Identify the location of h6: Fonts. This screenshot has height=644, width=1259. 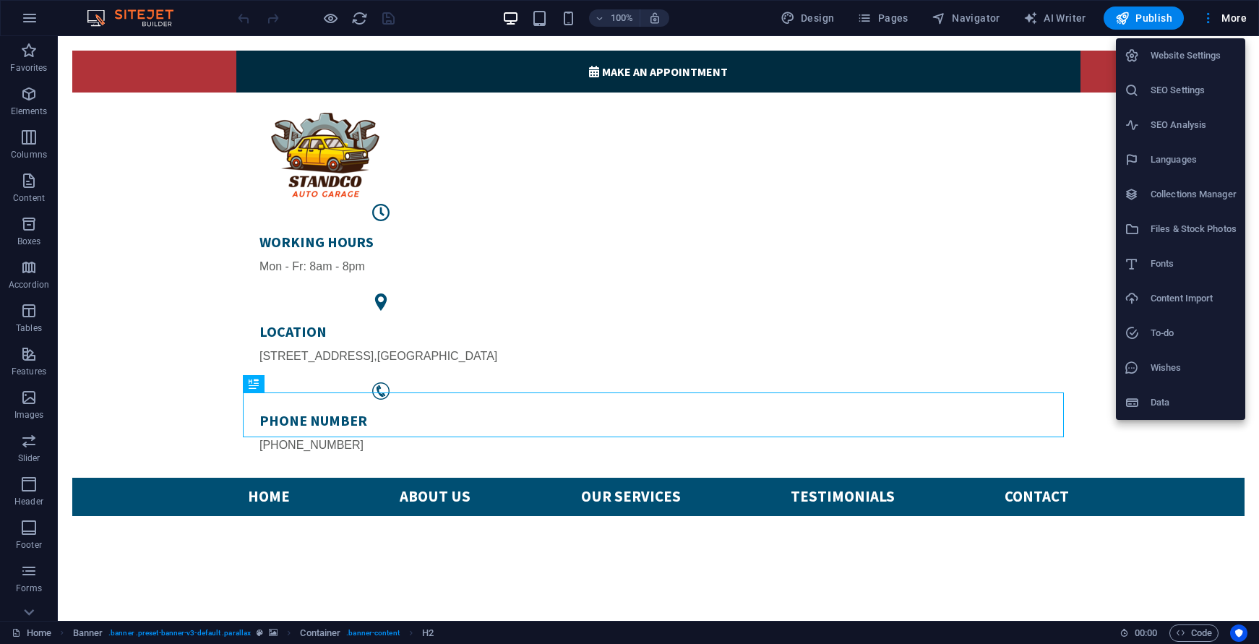
(1193, 264).